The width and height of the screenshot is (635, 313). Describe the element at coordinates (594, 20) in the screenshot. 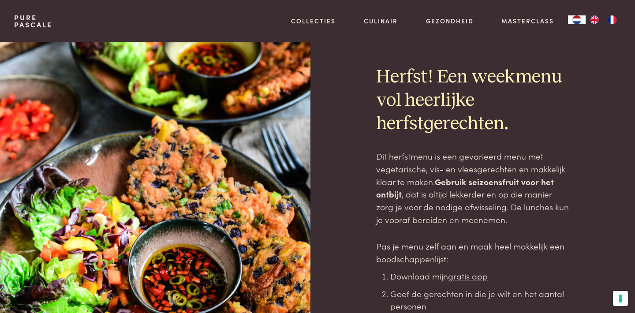

I see `a: EN` at that location.